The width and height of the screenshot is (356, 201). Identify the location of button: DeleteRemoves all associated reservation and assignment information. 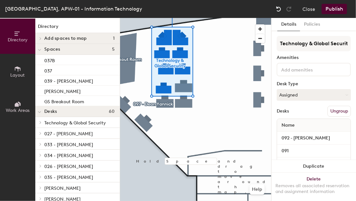
(313, 187).